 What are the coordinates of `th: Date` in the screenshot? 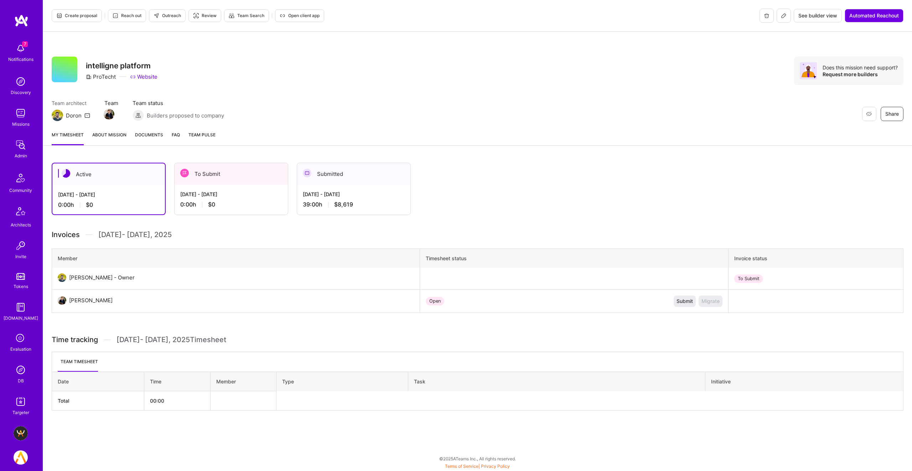 It's located at (98, 382).